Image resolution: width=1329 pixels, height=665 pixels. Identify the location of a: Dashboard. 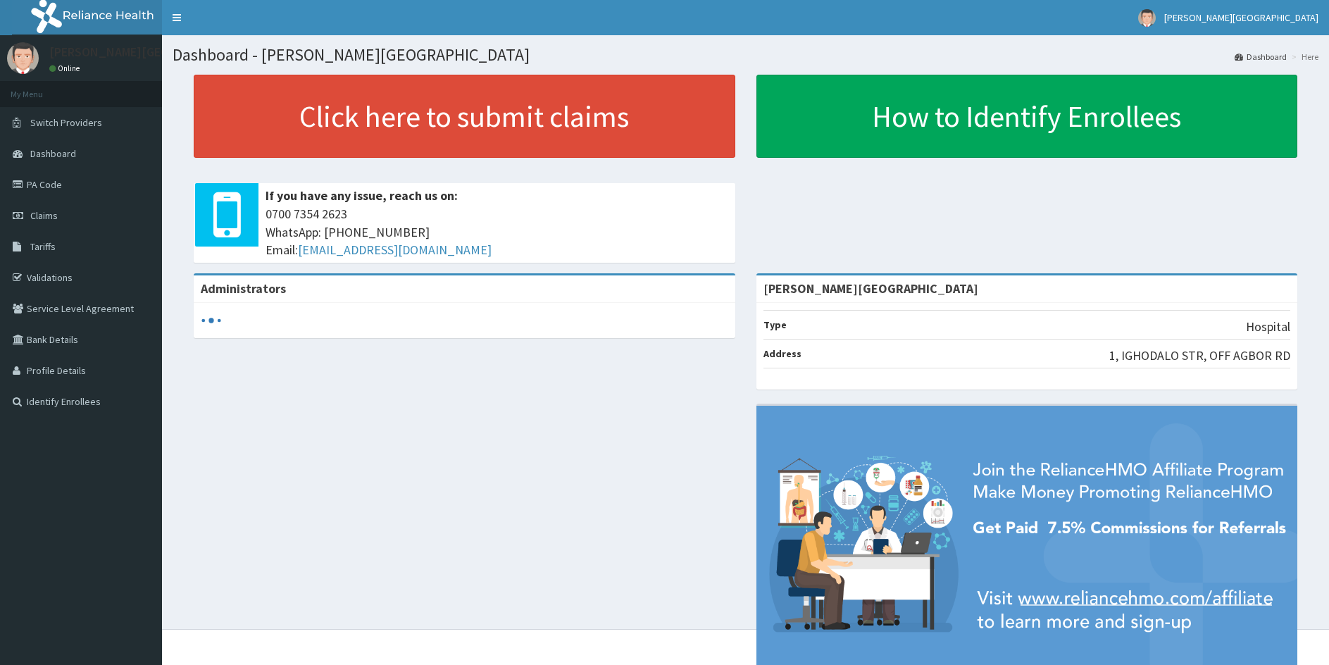
(1261, 56).